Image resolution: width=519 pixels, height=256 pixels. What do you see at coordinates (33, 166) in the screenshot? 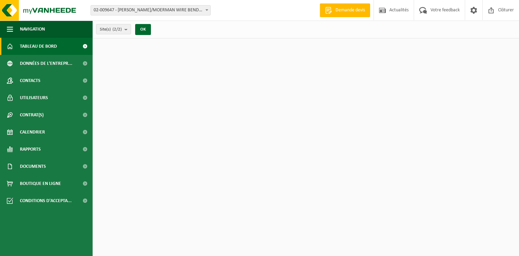
I see `span: Documents` at bounding box center [33, 166].